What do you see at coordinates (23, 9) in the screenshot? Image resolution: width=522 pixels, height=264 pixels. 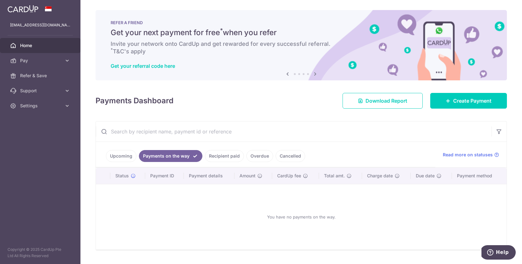 I see `img: CardUp` at bounding box center [23, 9].